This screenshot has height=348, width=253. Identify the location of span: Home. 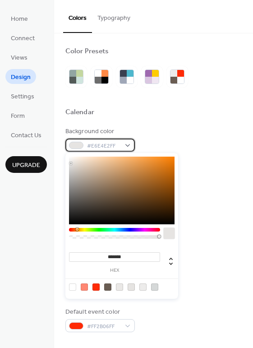
(19, 19).